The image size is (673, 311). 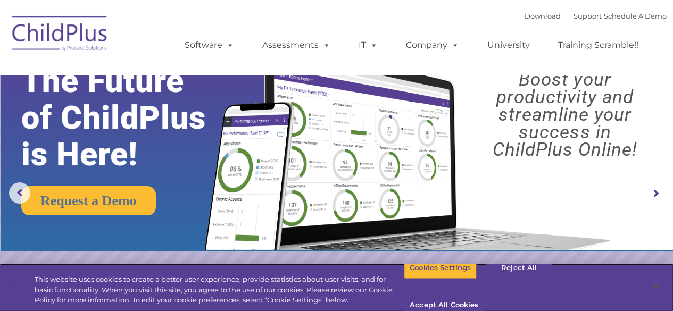 What do you see at coordinates (635, 16) in the screenshot?
I see `a: Schedule A Demo` at bounding box center [635, 16].